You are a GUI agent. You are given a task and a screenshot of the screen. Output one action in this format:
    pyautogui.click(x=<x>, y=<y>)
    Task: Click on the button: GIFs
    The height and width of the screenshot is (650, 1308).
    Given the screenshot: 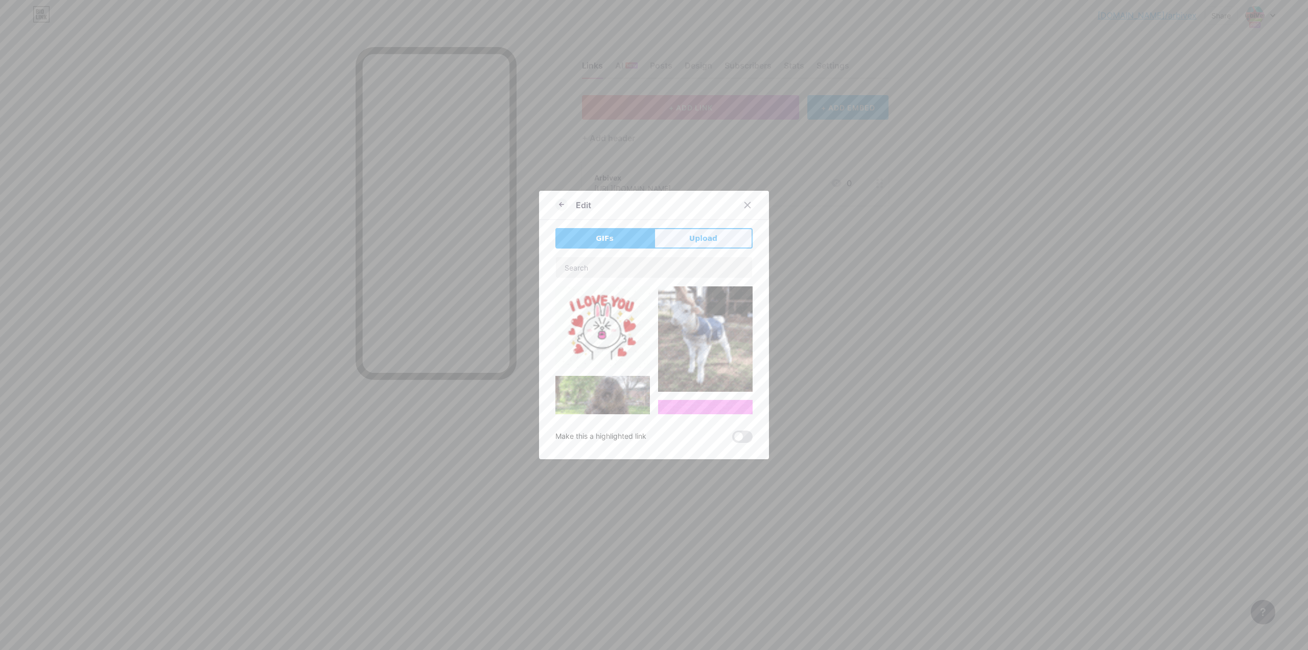 What is the action you would take?
    pyautogui.click(x=605, y=238)
    